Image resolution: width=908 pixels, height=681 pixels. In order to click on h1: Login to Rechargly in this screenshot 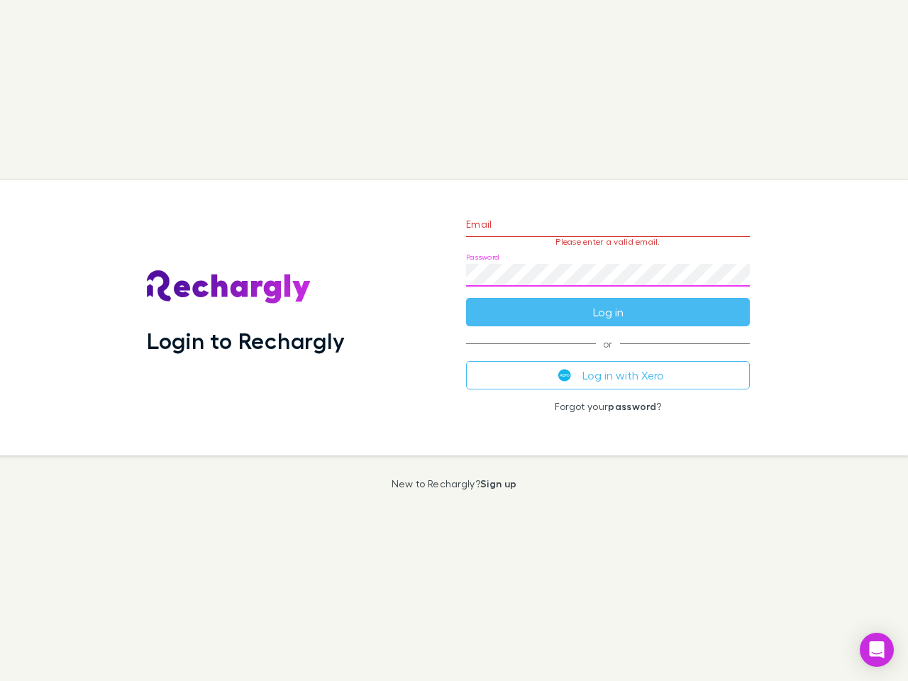, I will do `click(245, 340)`.